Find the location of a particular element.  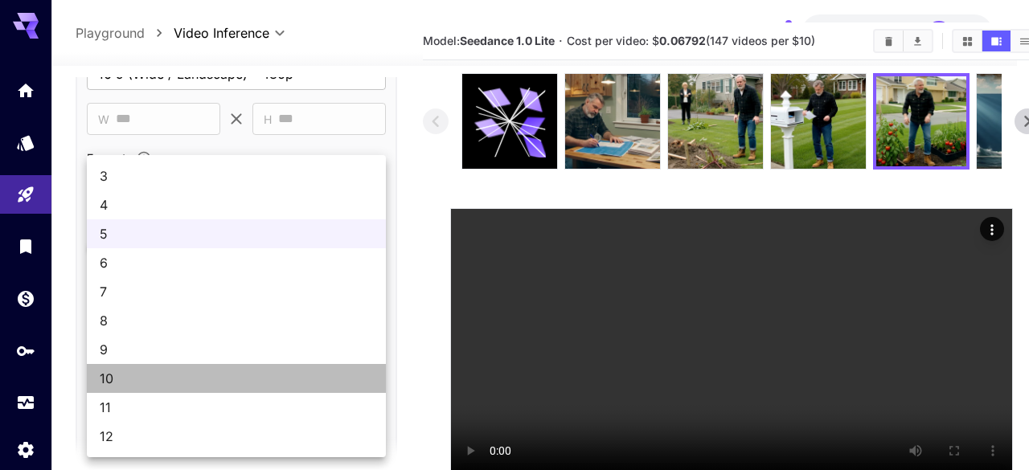

span: 4 is located at coordinates (236, 205).